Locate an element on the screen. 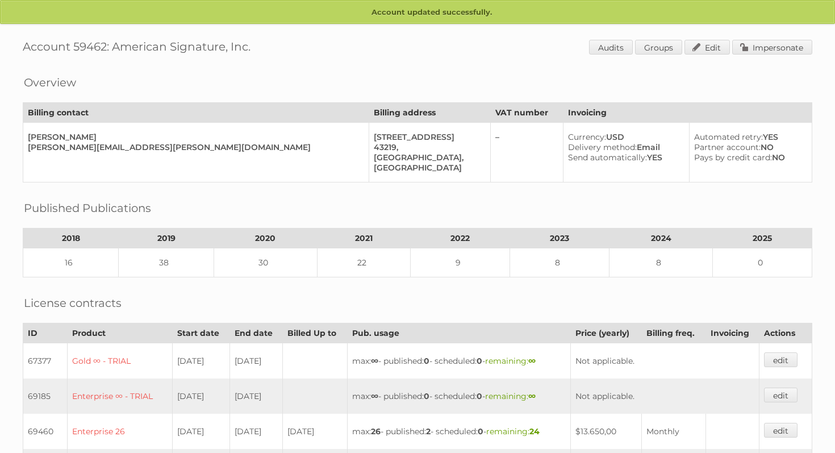 Image resolution: width=835 pixels, height=453 pixels. span: Currency: is located at coordinates (587, 137).